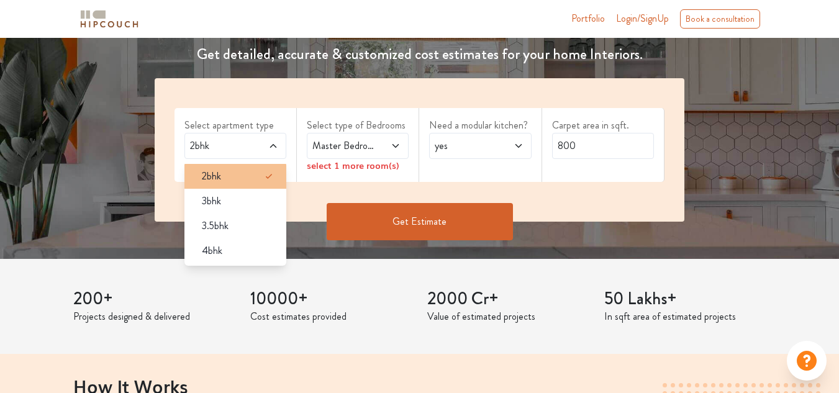 This screenshot has width=839, height=393. I want to click on p: Value of estimated projects, so click(508, 317).